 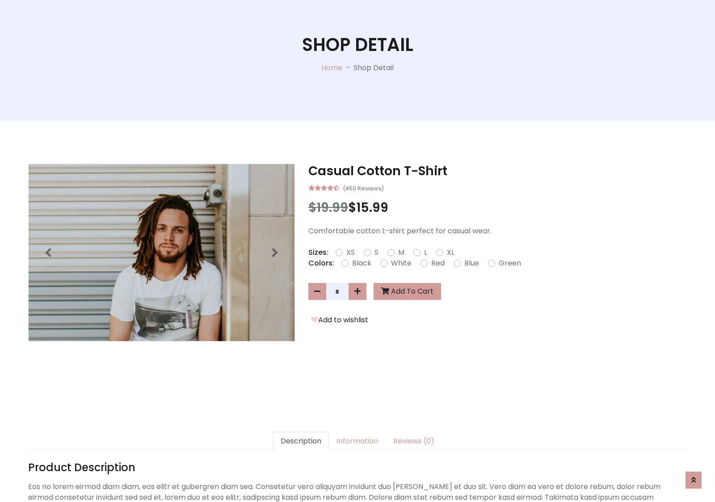 What do you see at coordinates (374, 68) in the screenshot?
I see `p: Shop Detail` at bounding box center [374, 68].